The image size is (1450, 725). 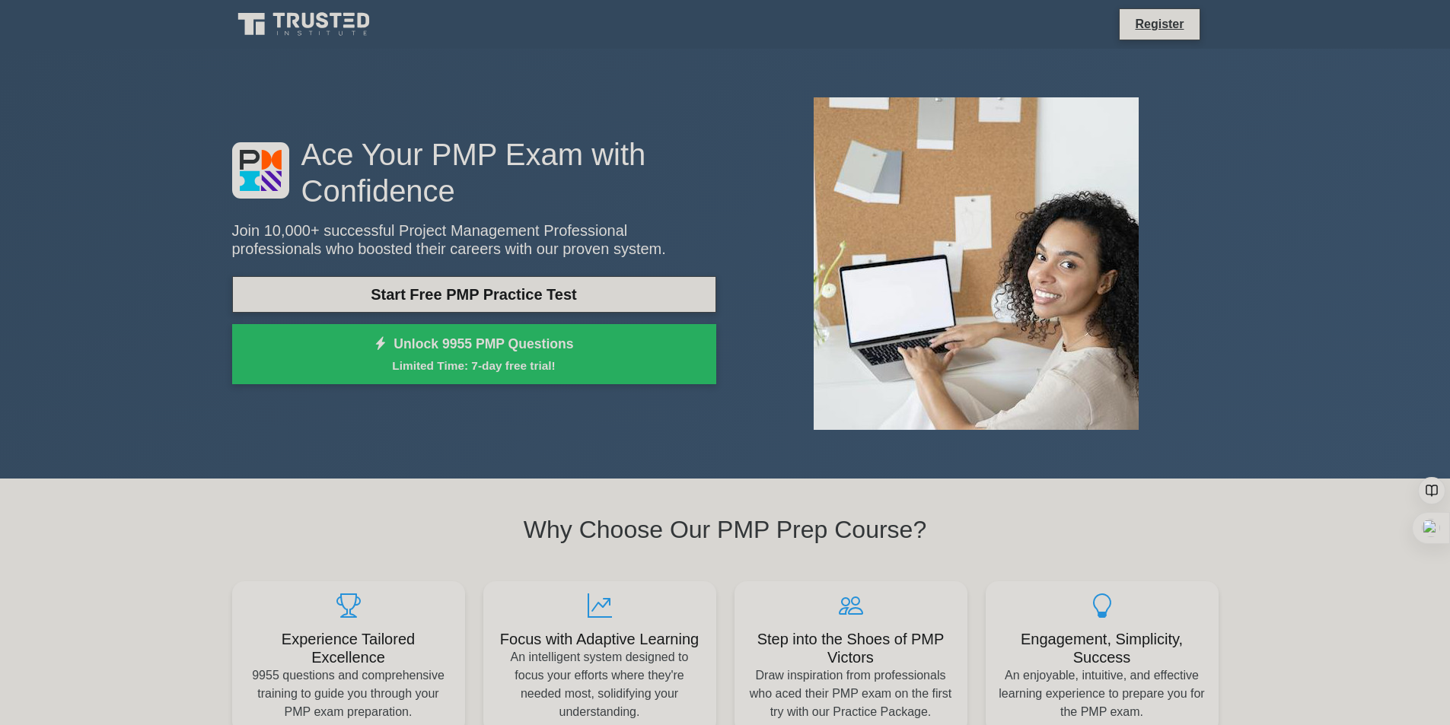 I want to click on h5: Engagement, Simplicity, Success, so click(x=1102, y=648).